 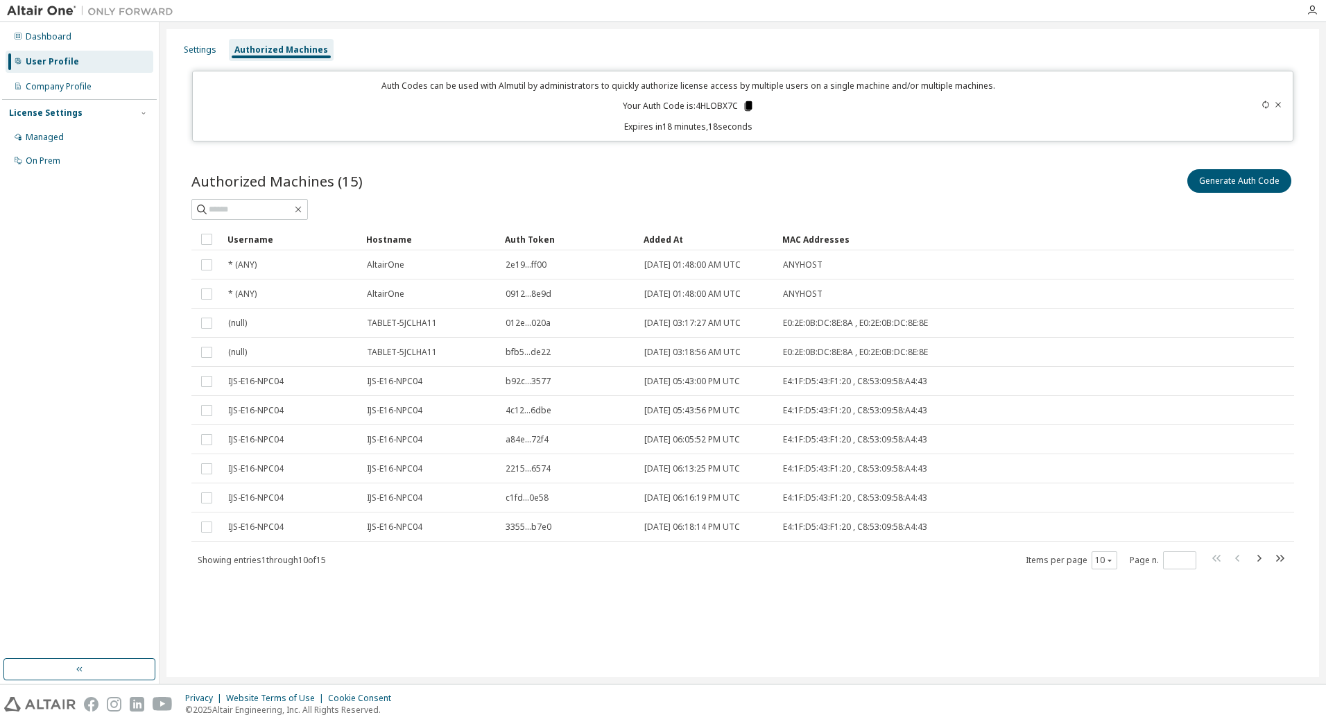 What do you see at coordinates (292, 709) in the screenshot?
I see `p: © 2025 Altair Engineering, Inc. All Rights Reserved.` at bounding box center [292, 709].